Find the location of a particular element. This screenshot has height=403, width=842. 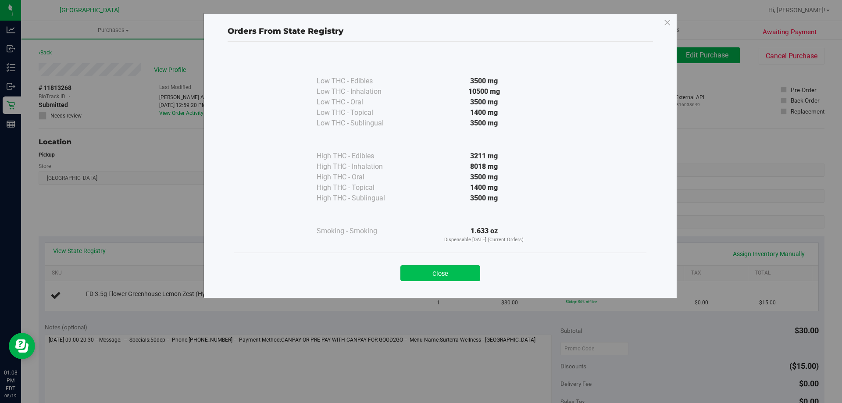

div: Low THC - Oral is located at coordinates (361, 102).